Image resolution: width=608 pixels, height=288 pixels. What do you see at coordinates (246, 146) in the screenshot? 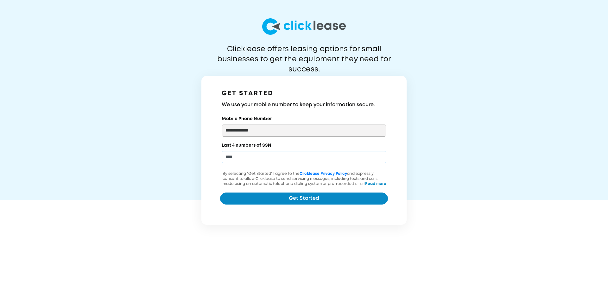
I see `label: Last 4 numbers of SSN` at bounding box center [246, 146].